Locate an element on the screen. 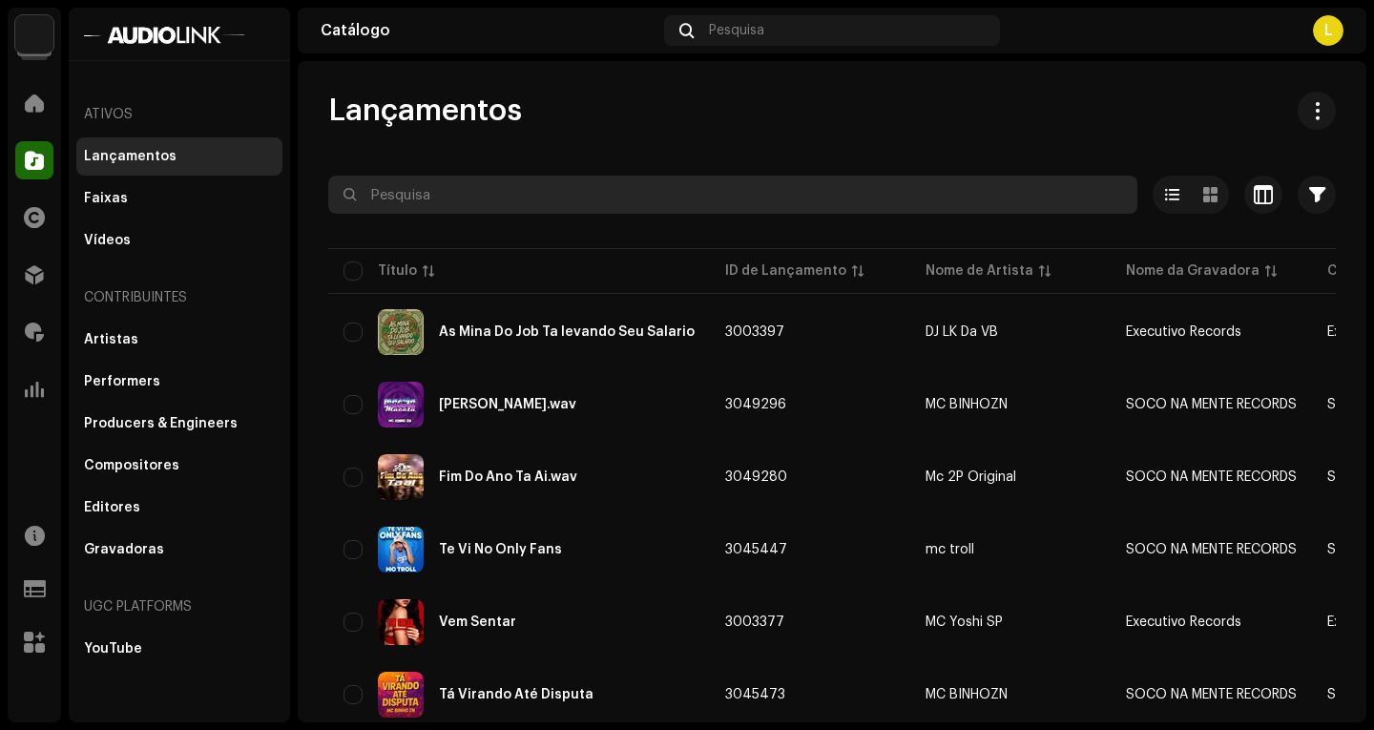 The height and width of the screenshot is (730, 1374). div: mc troll is located at coordinates (949, 550).